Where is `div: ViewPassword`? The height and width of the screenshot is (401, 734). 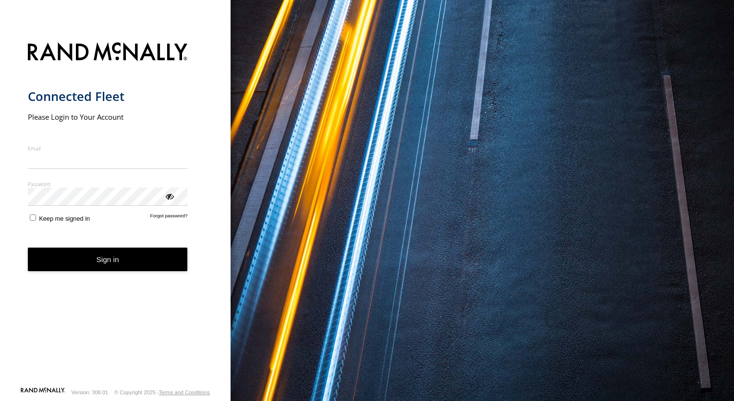 div: ViewPassword is located at coordinates (169, 196).